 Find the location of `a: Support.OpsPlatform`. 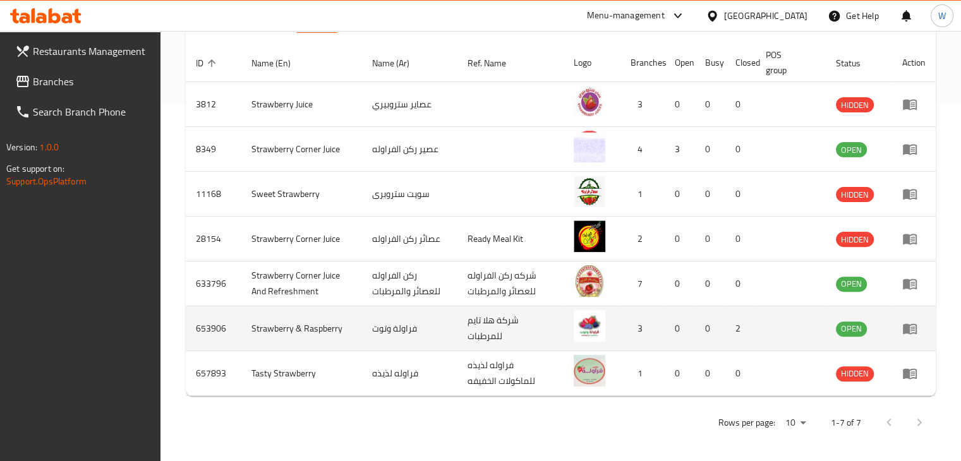

a: Support.OpsPlatform is located at coordinates (46, 181).